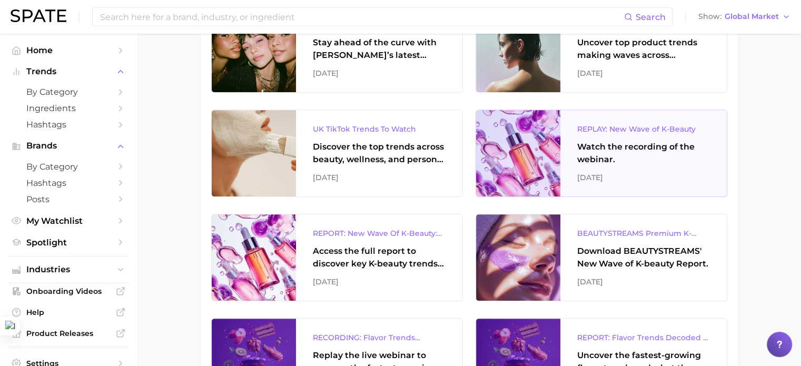  Describe the element at coordinates (644, 129) in the screenshot. I see `div: REPLAY: New Wave of K-Beauty` at that location.